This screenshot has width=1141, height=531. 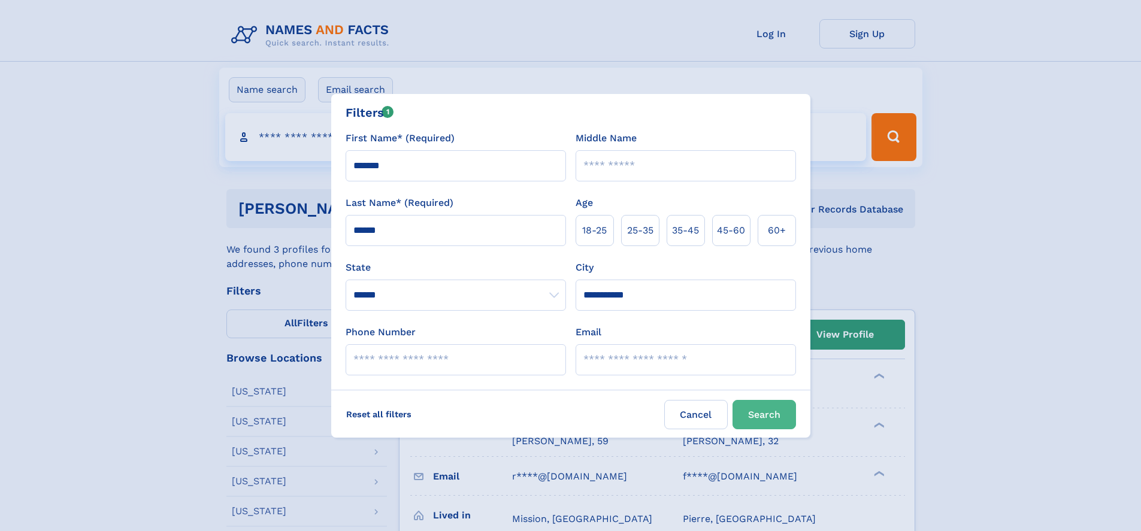 I want to click on span: 35‑45, so click(x=685, y=231).